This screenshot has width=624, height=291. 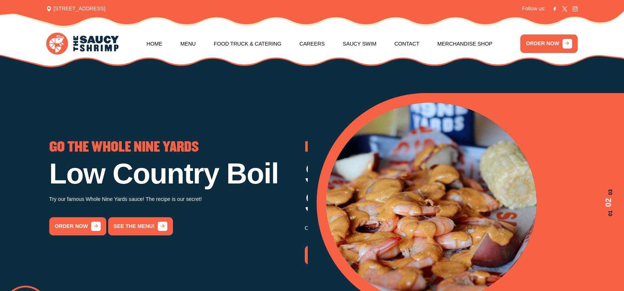 I want to click on p: Come and try a taste of Statesboro's oldest Low Country Boil restaurant!, so click(x=433, y=228).